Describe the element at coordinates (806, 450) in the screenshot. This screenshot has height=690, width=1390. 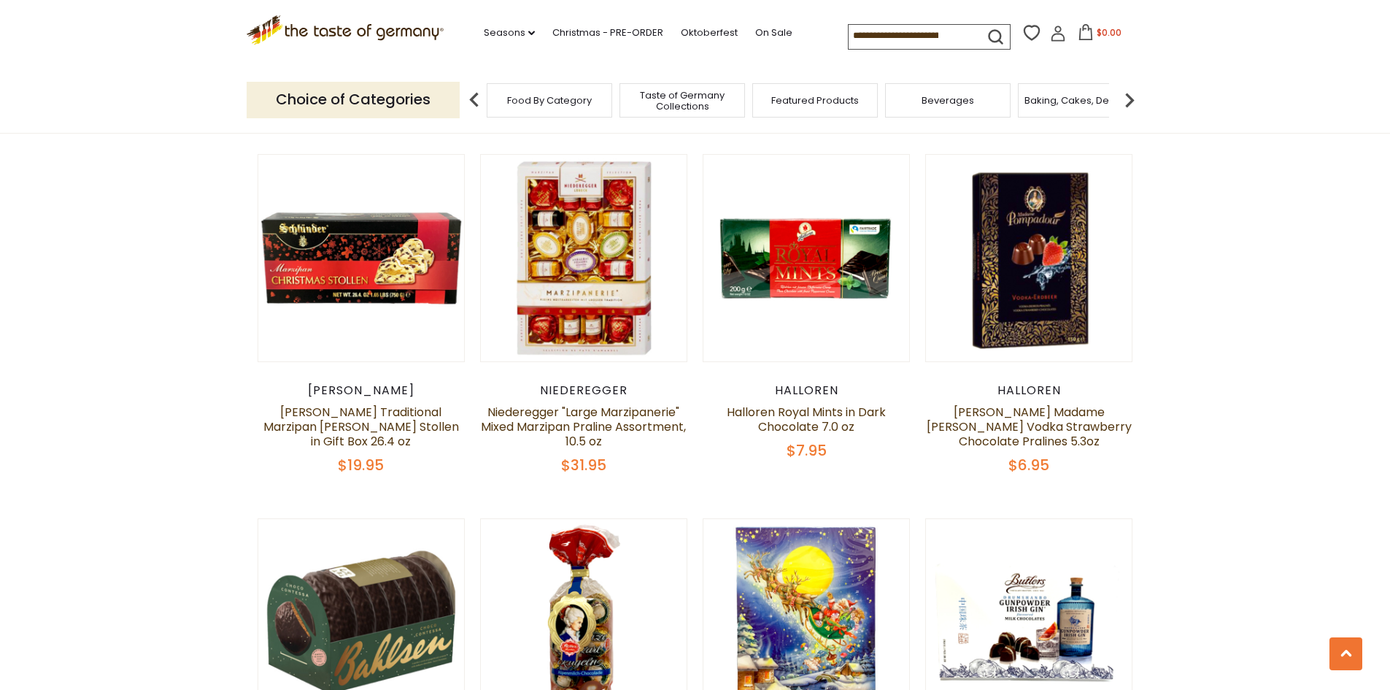
I see `span: $7.95` at that location.